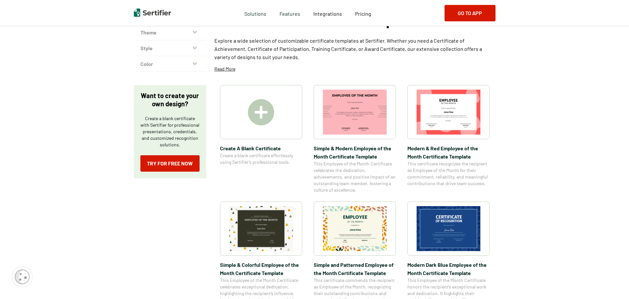 The image size is (629, 299). Describe the element at coordinates (225, 69) in the screenshot. I see `p: Read More` at that location.